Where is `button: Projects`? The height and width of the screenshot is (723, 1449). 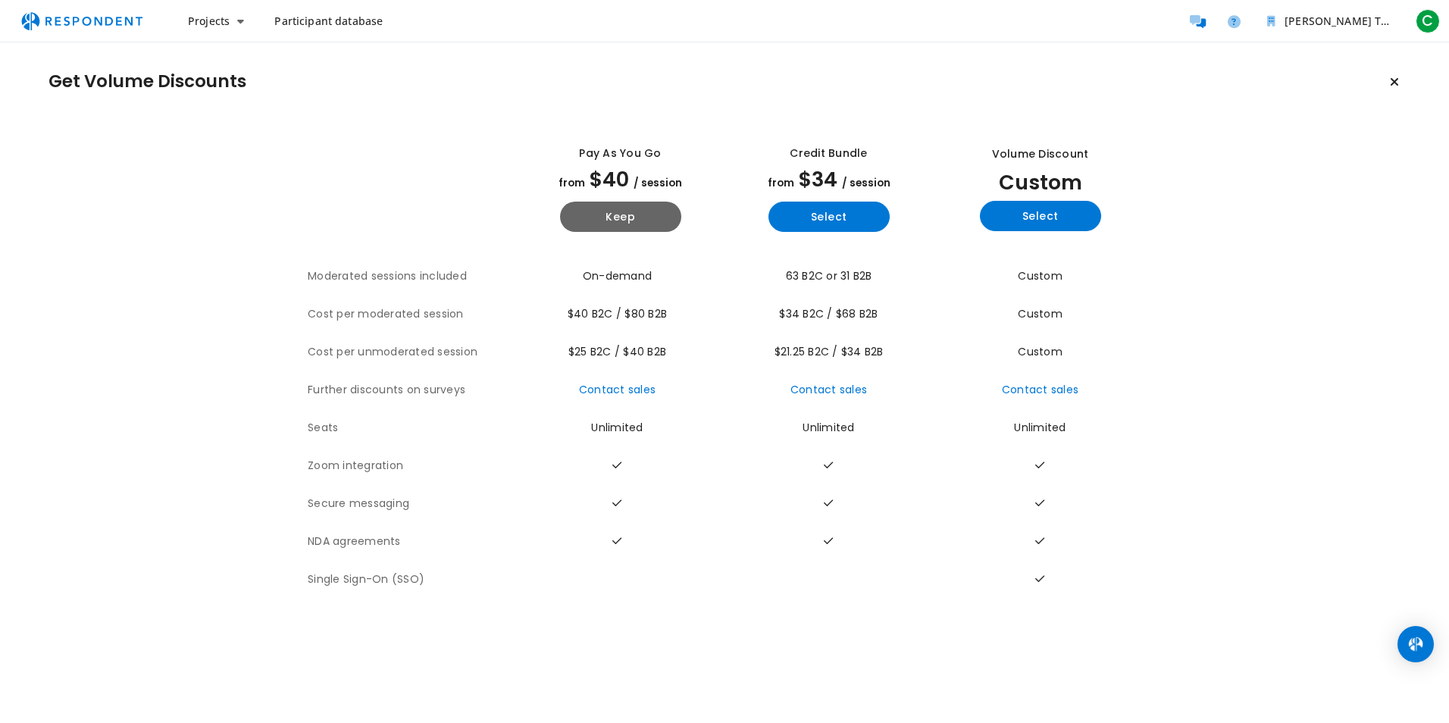 button: Projects is located at coordinates (216, 21).